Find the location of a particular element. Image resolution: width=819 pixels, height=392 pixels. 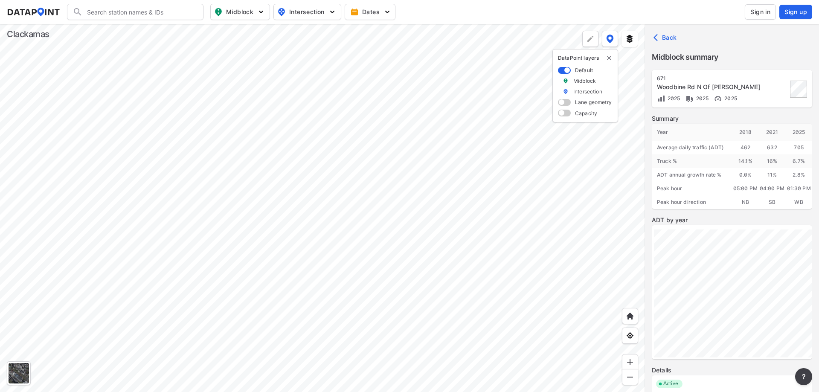

img: marker_Intersection.6861001b.svg is located at coordinates (566, 91).